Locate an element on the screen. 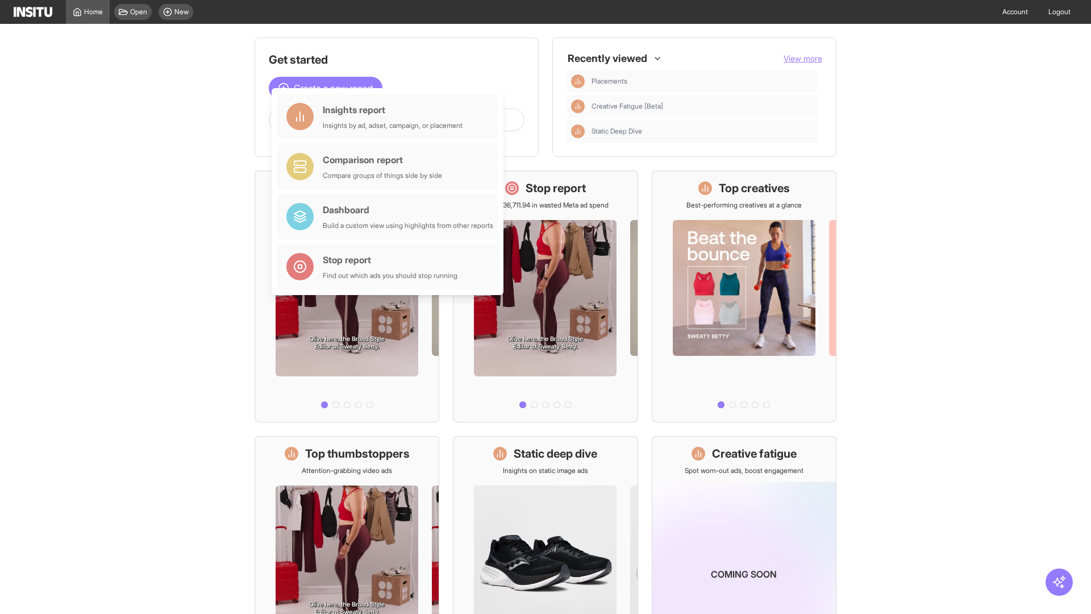 The width and height of the screenshot is (1091, 614). div: Compare groups of things side by side is located at coordinates (382, 176).